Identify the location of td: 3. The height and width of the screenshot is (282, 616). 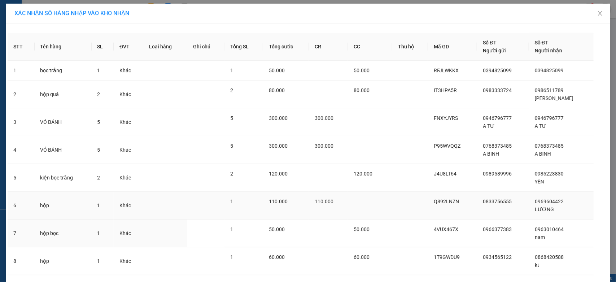
(21, 122).